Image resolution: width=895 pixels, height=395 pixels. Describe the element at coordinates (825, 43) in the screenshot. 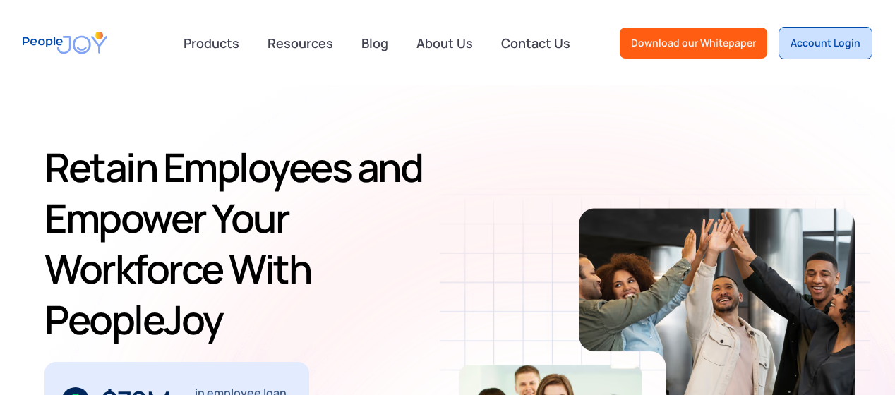

I see `a: Account Login` at that location.